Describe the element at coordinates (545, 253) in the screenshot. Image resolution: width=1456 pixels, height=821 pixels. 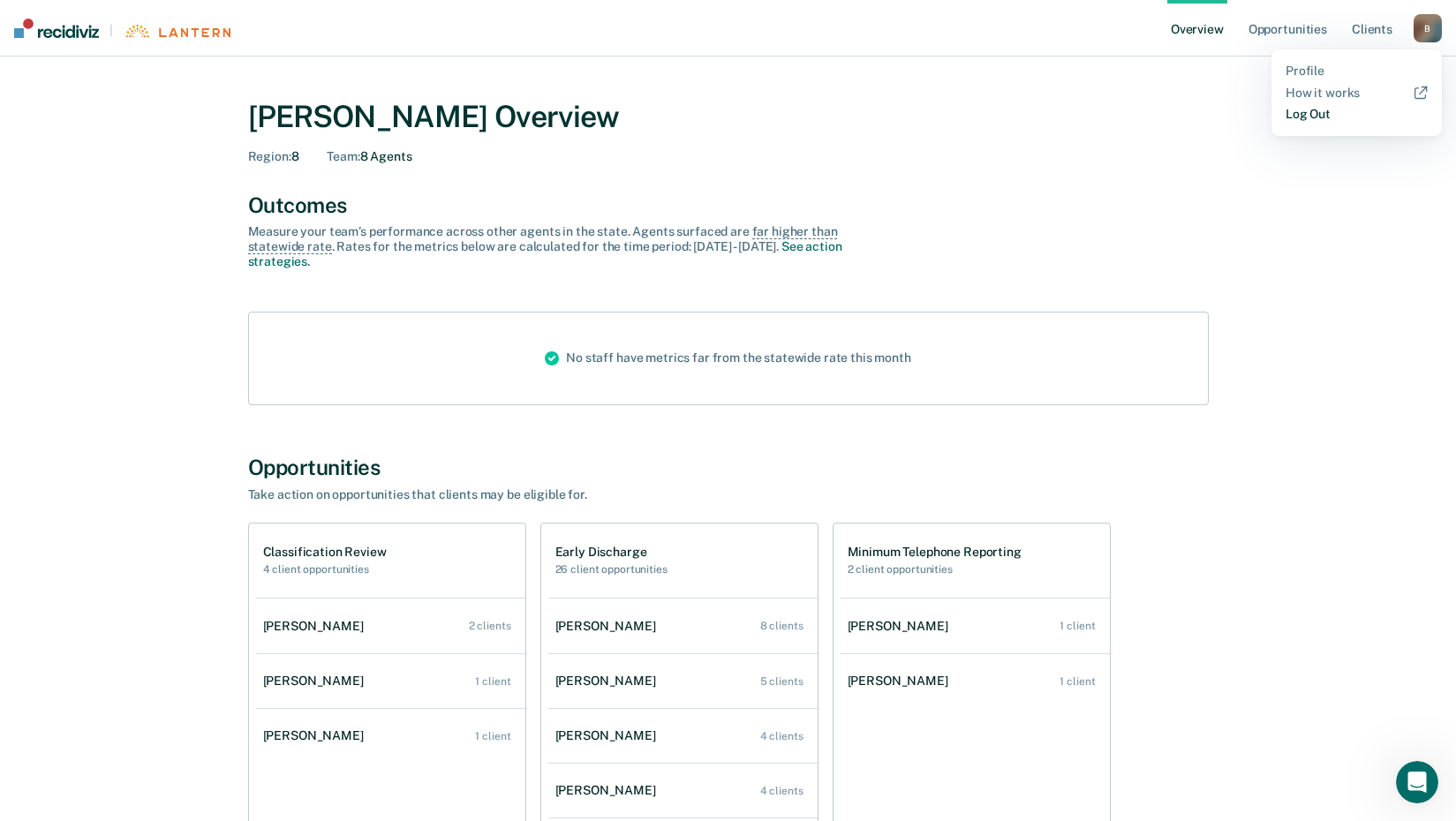
I see `a: See action strategies.` at that location.